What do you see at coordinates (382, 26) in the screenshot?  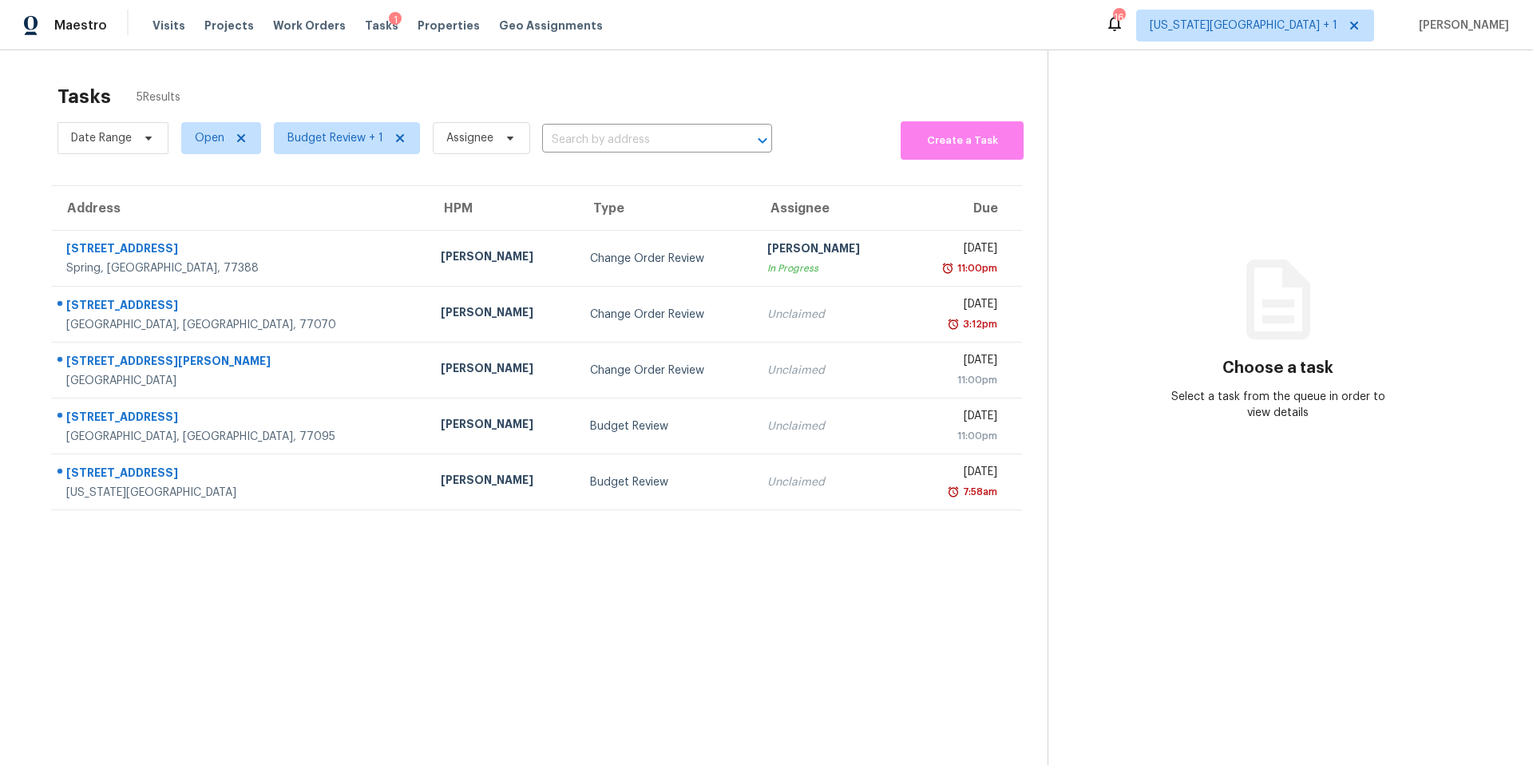 I see `span: Tasks` at bounding box center [382, 26].